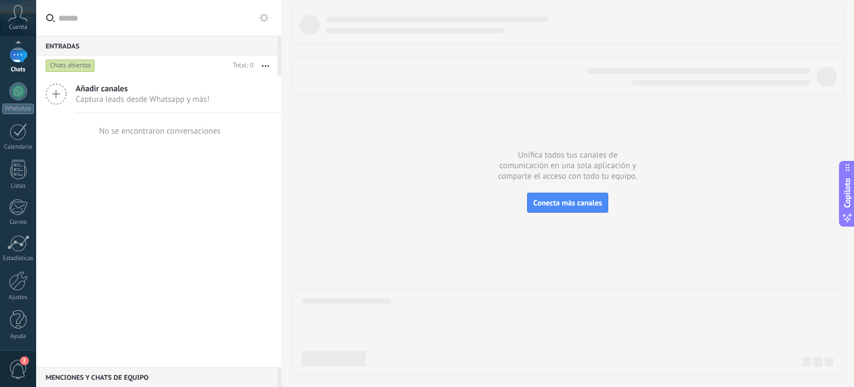 The image size is (854, 387). What do you see at coordinates (18, 108) in the screenshot?
I see `font: WhatsApp` at bounding box center [18, 108].